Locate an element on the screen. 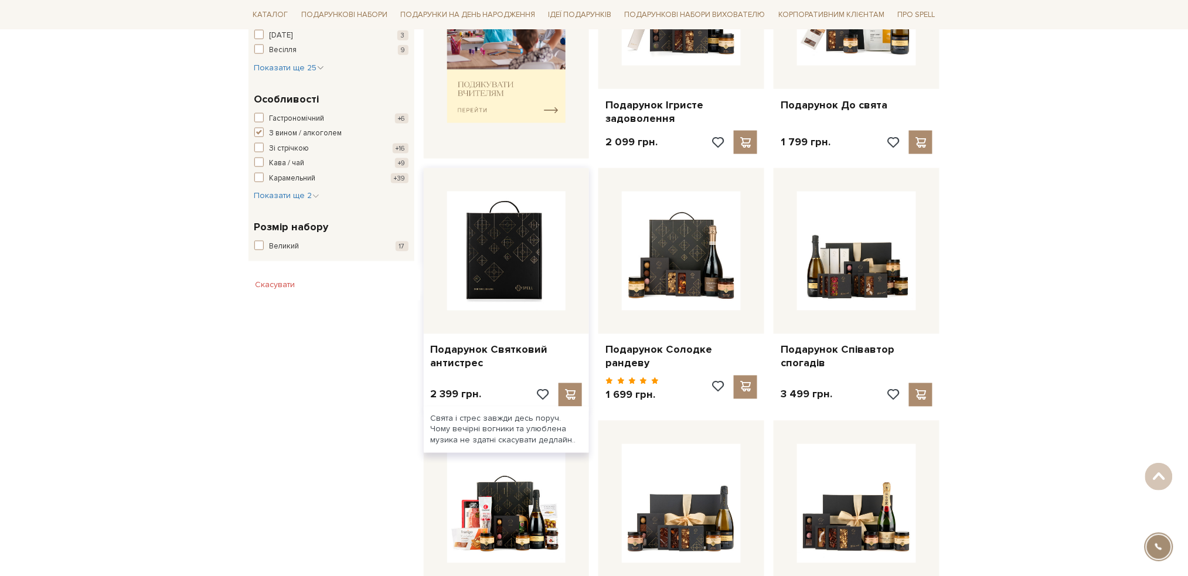 The image size is (1188, 576). span: Кава / чай is located at coordinates (287, 164).